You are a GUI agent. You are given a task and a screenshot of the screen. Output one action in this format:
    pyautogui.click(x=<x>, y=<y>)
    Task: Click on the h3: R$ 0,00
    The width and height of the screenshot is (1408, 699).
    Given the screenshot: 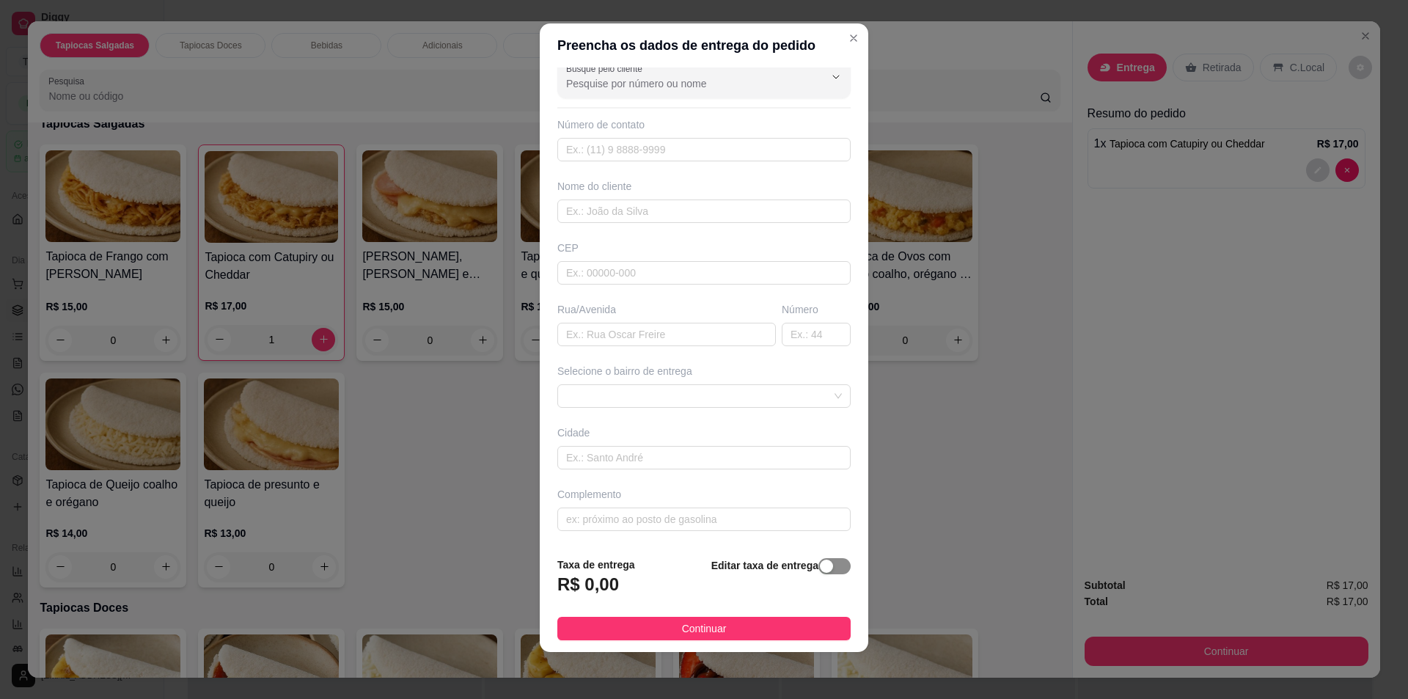 What is the action you would take?
    pyautogui.click(x=588, y=585)
    